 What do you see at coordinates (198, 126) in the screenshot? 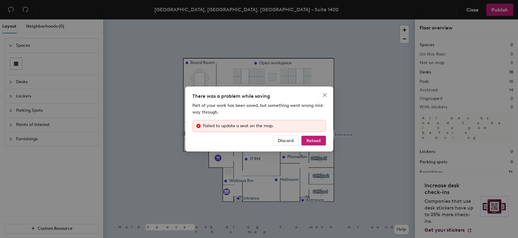
I see `span: close-circle` at bounding box center [198, 126].